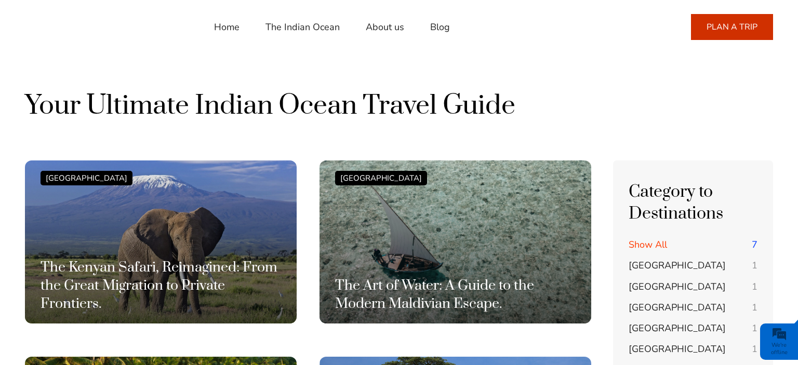  I want to click on span: Show All, so click(648, 245).